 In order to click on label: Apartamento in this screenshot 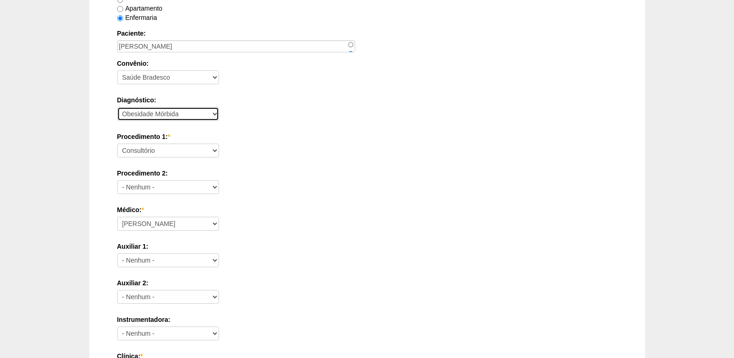, I will do `click(140, 8)`.